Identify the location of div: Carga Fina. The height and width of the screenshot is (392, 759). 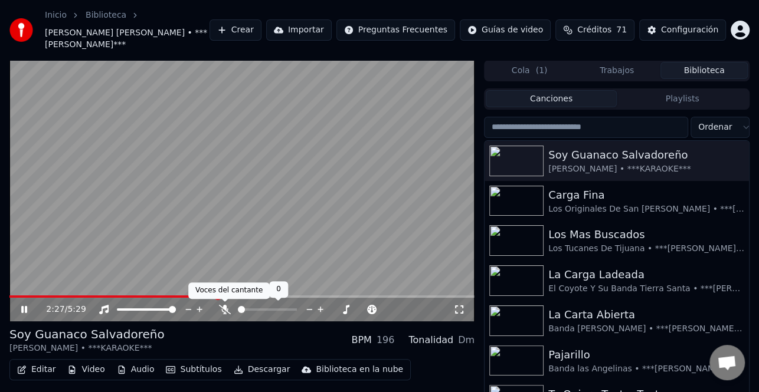
(646, 195).